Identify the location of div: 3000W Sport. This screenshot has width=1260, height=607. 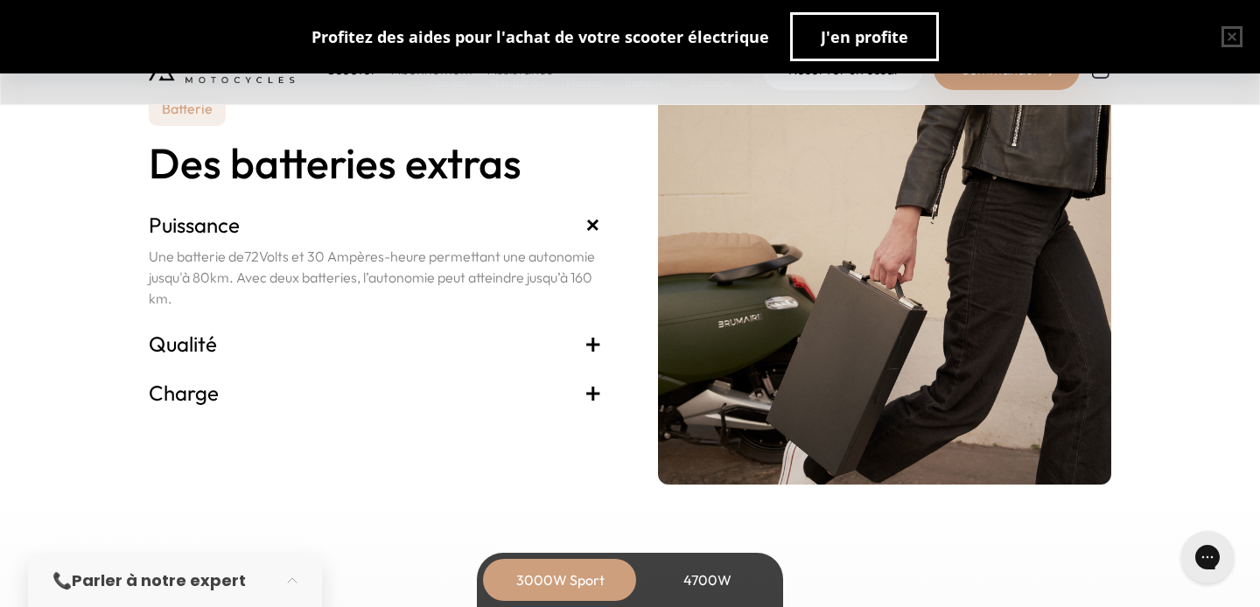
(560, 580).